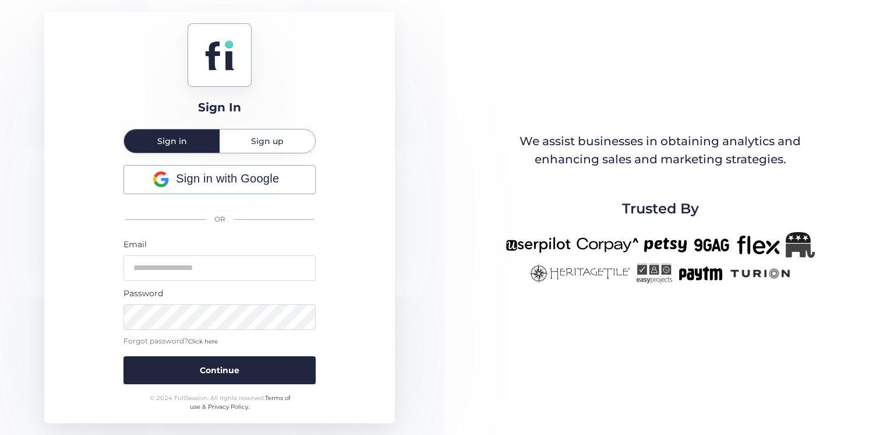 The height and width of the screenshot is (435, 890). Describe the element at coordinates (654, 273) in the screenshot. I see `img: easyprojects-new.png` at that location.